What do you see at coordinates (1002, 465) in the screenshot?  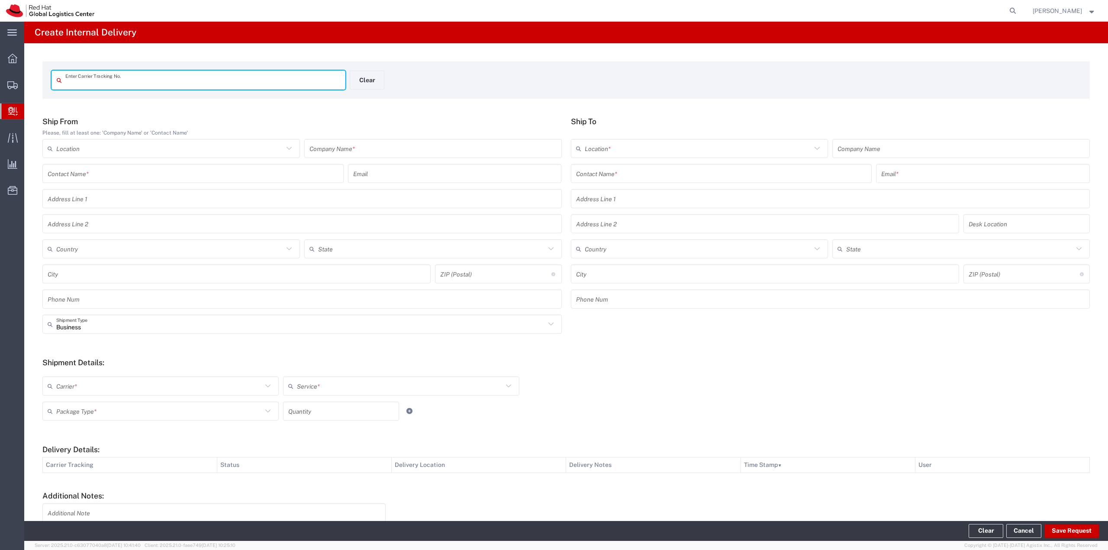 I see `th: User` at bounding box center [1002, 465].